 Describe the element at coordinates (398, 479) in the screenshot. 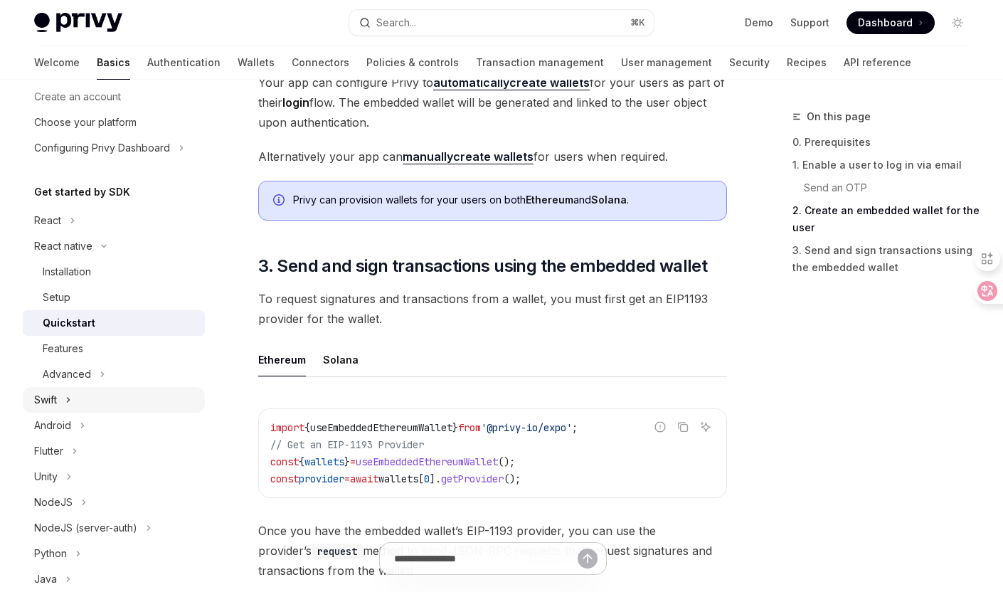

I see `span: wallets` at that location.